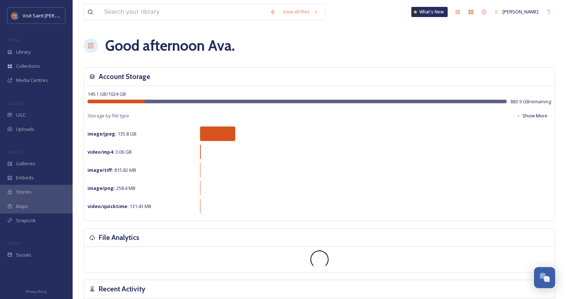 This screenshot has width=566, height=299. I want to click on span: Media Centres, so click(32, 80).